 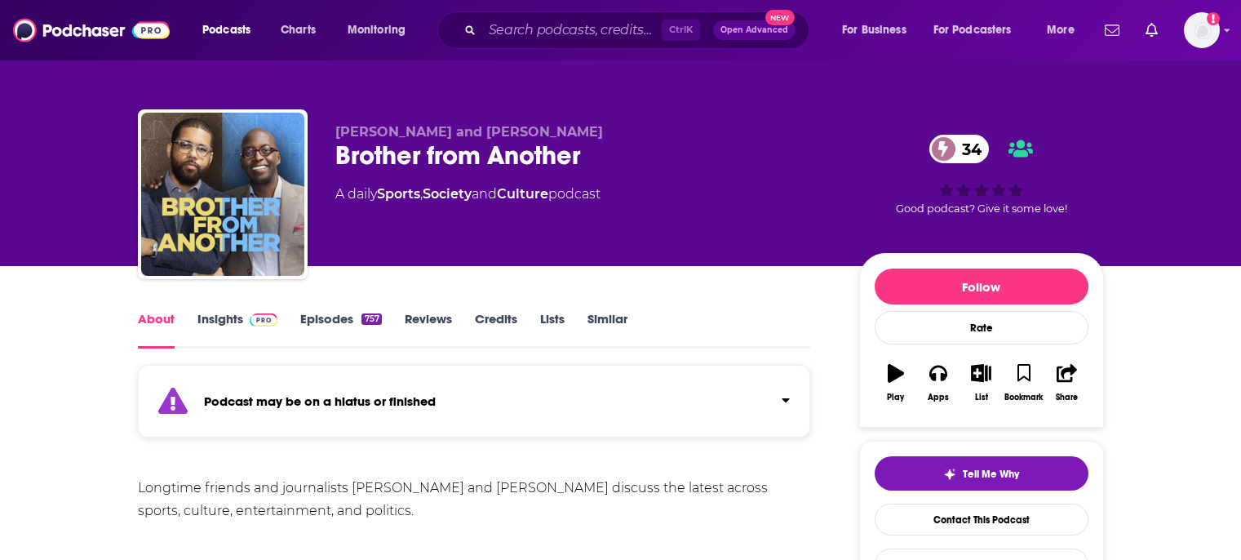 I want to click on span: Podcasts, so click(x=226, y=30).